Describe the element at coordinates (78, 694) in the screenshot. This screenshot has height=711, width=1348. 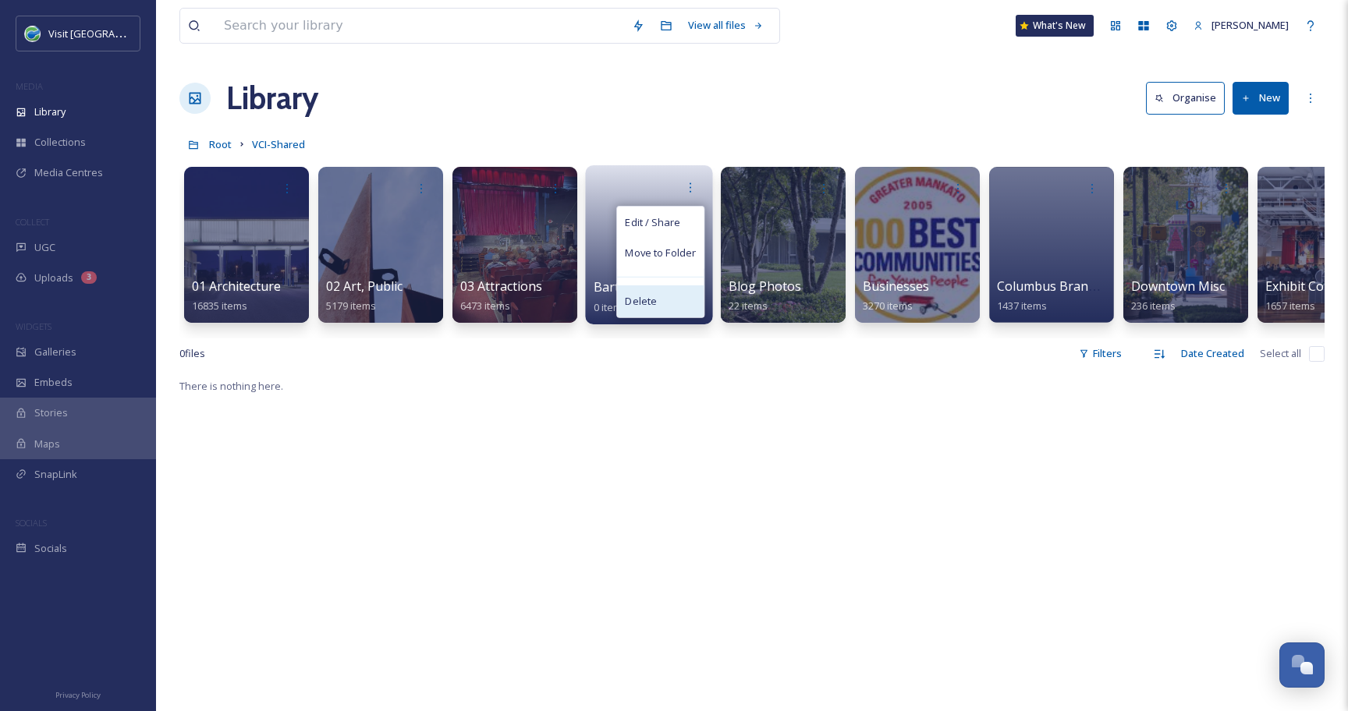
I see `a: Privacy Policy` at that location.